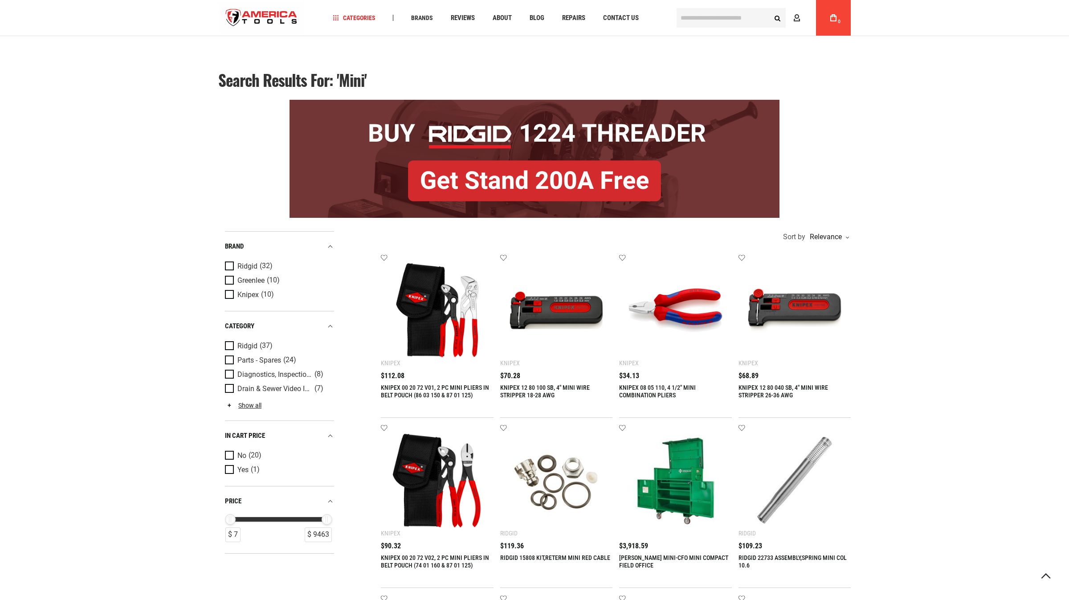 The width and height of the screenshot is (1069, 600). What do you see at coordinates (535, 159) in the screenshot?
I see `img: BOGO: Buy RIDGID® 1224 Threader, Get Stand 200A Free!` at bounding box center [535, 159].